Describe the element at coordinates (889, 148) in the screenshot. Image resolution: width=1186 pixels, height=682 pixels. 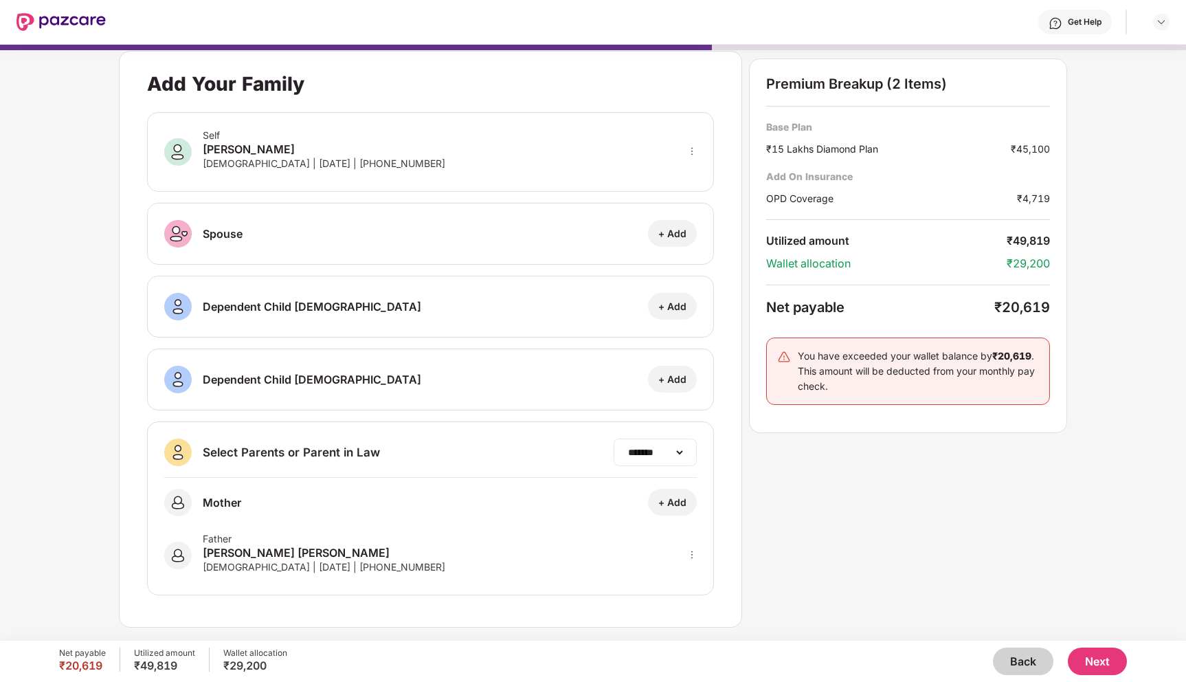
I see `div: ₹15 Lakhs Diamond Plan` at that location.